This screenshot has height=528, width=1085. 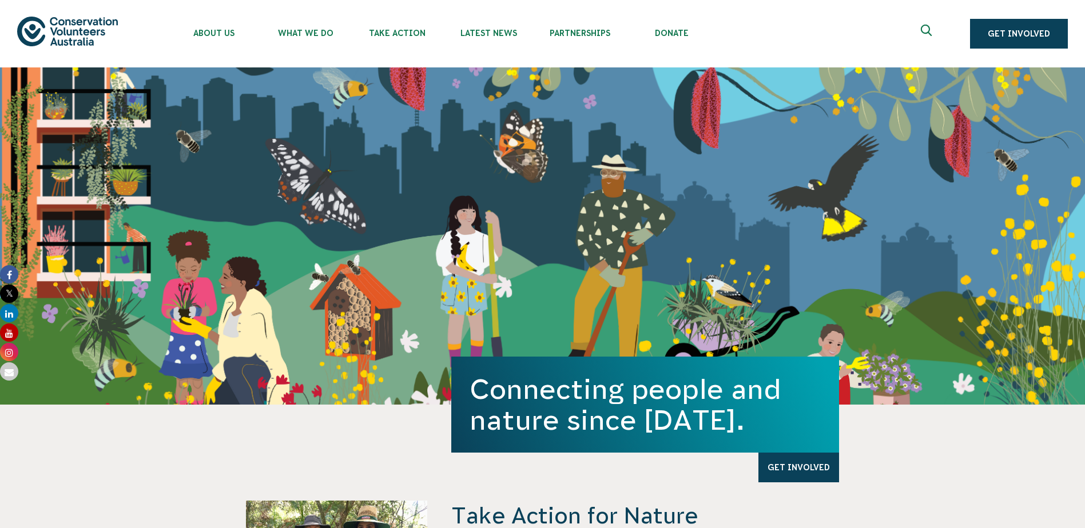 What do you see at coordinates (214, 33) in the screenshot?
I see `span: About Us` at bounding box center [214, 33].